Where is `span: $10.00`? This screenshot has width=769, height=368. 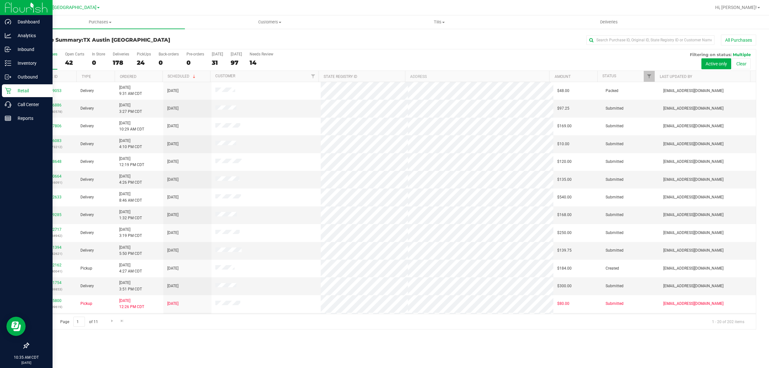
span: $10.00 is located at coordinates (563, 144).